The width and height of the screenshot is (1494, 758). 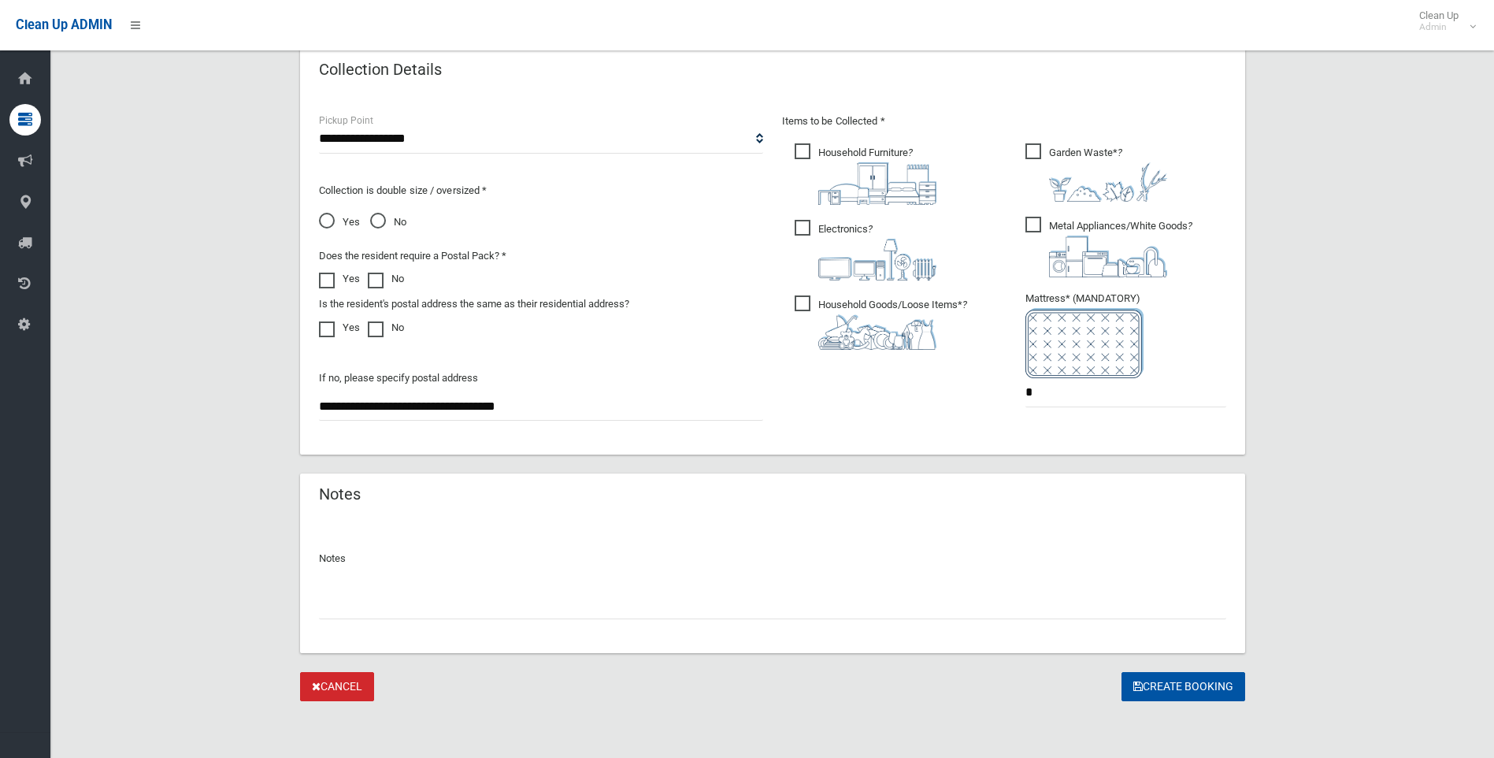 I want to click on span: Metal Appliances/White Goods, so click(x=1109, y=247).